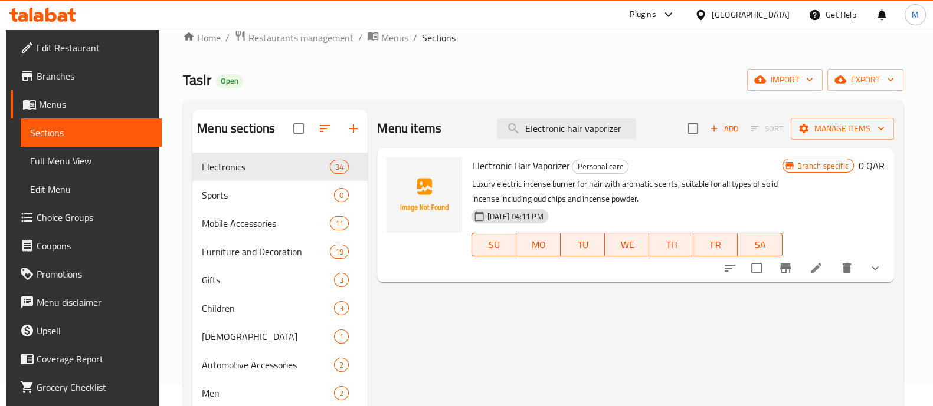 The height and width of the screenshot is (406, 933). Describe the element at coordinates (875, 268) in the screenshot. I see `button: show more` at that location.